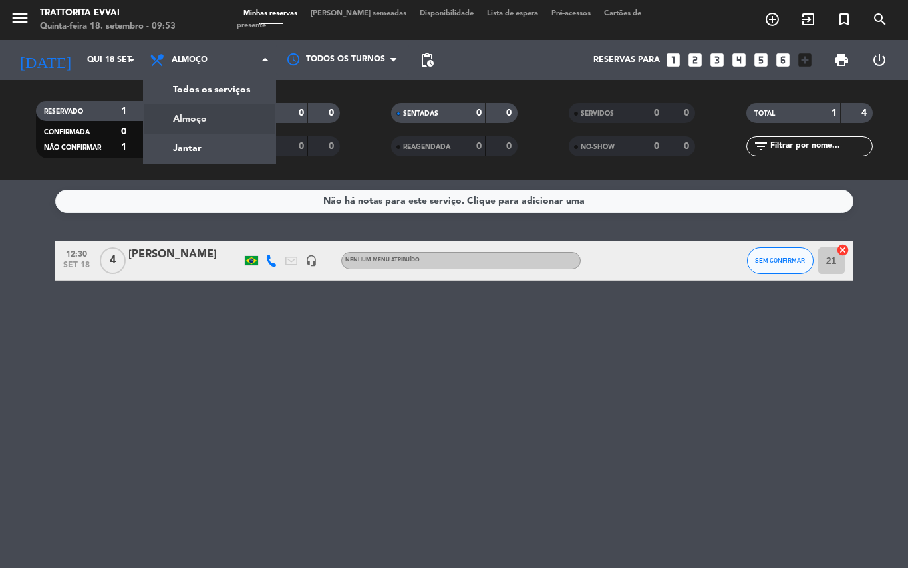 This screenshot has height=568, width=908. What do you see at coordinates (512, 13) in the screenshot?
I see `span: Lista de espera` at bounding box center [512, 13].